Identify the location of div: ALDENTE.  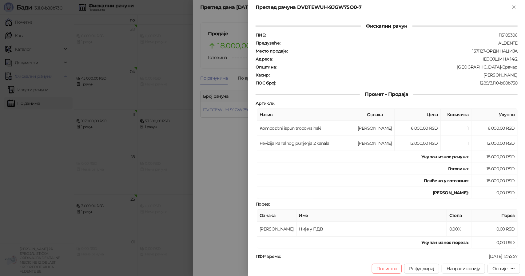
(400, 43).